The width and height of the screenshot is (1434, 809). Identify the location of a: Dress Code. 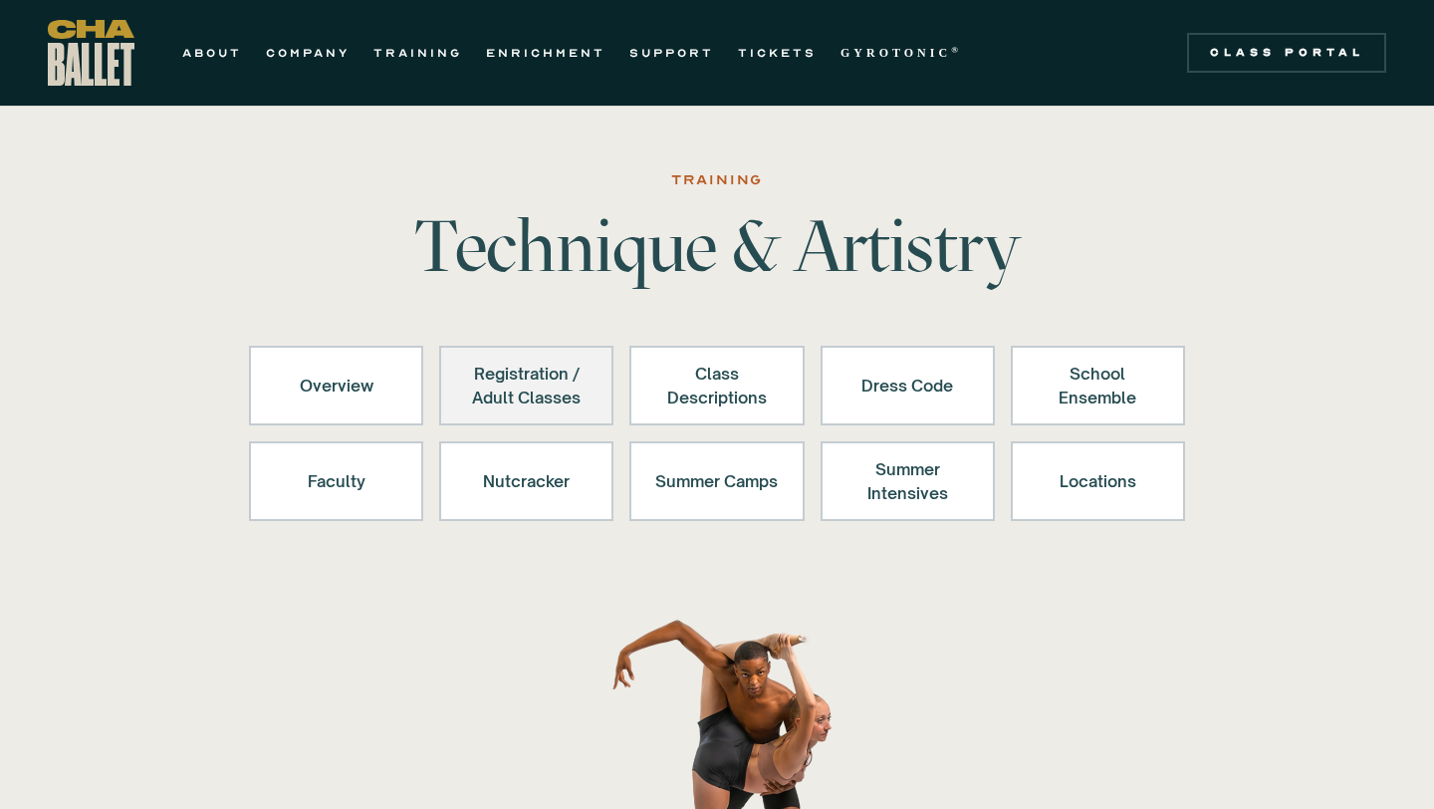
(907, 385).